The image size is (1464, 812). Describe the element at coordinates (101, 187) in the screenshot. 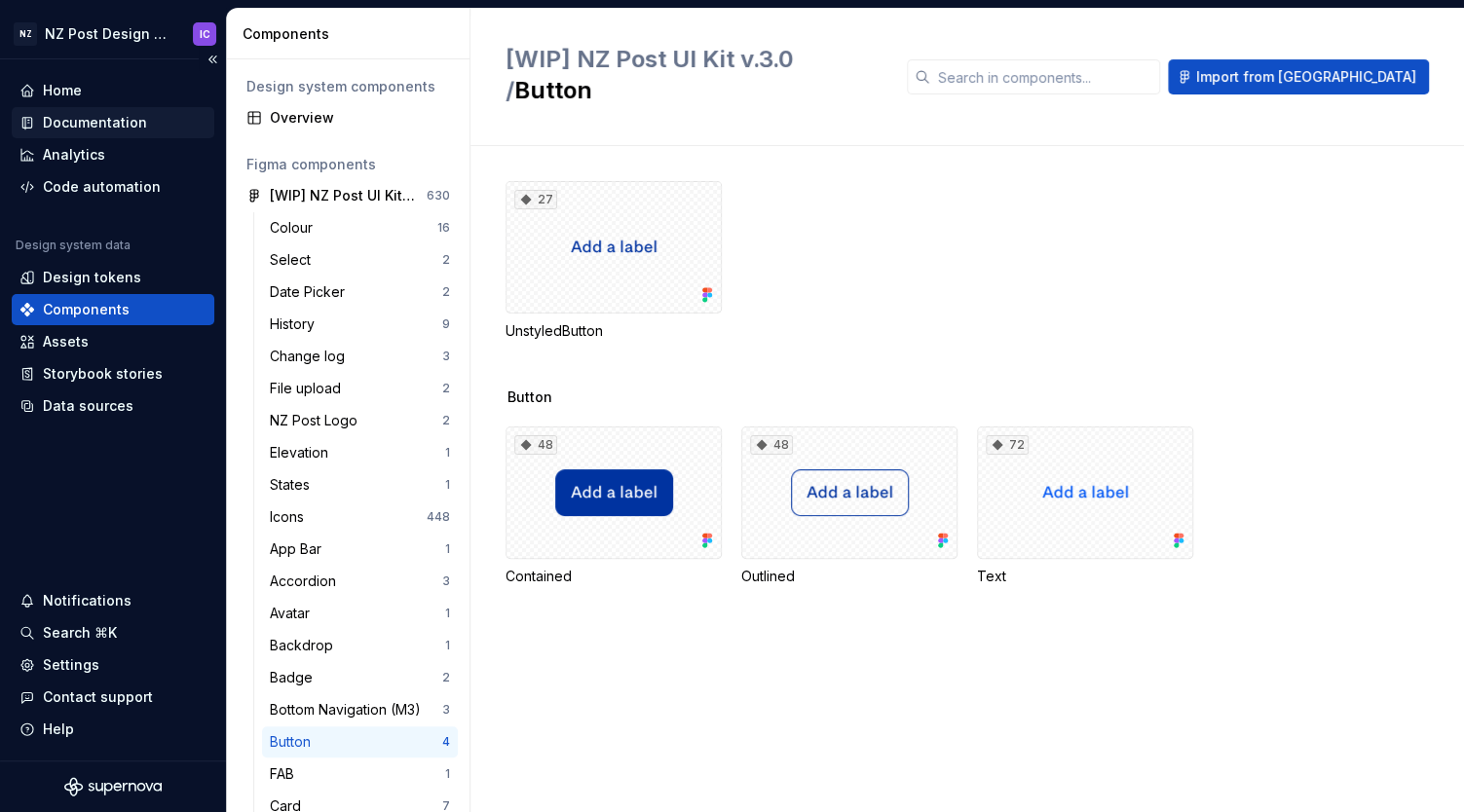

I see `div: Code automation` at that location.